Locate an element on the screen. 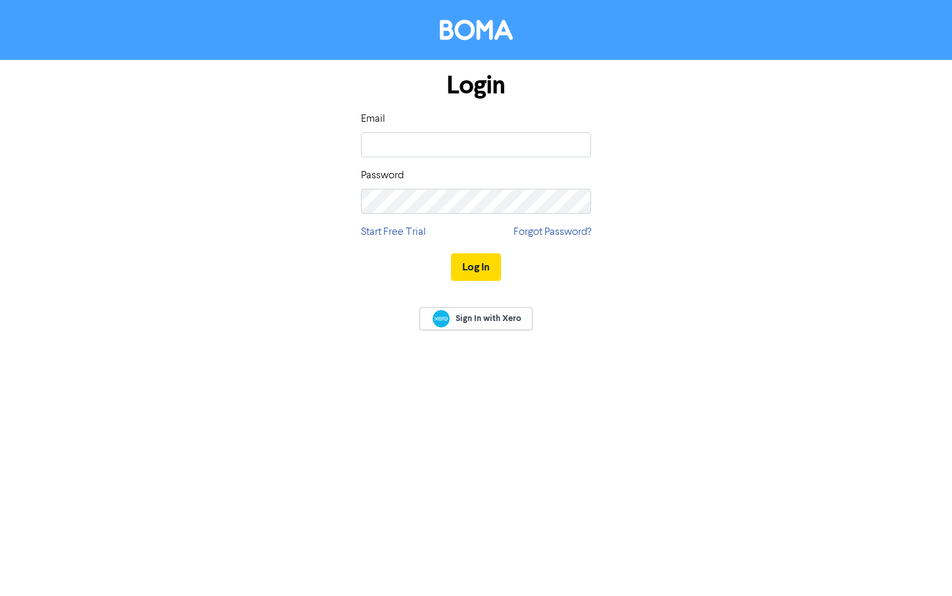  label: Email is located at coordinates (373, 119).